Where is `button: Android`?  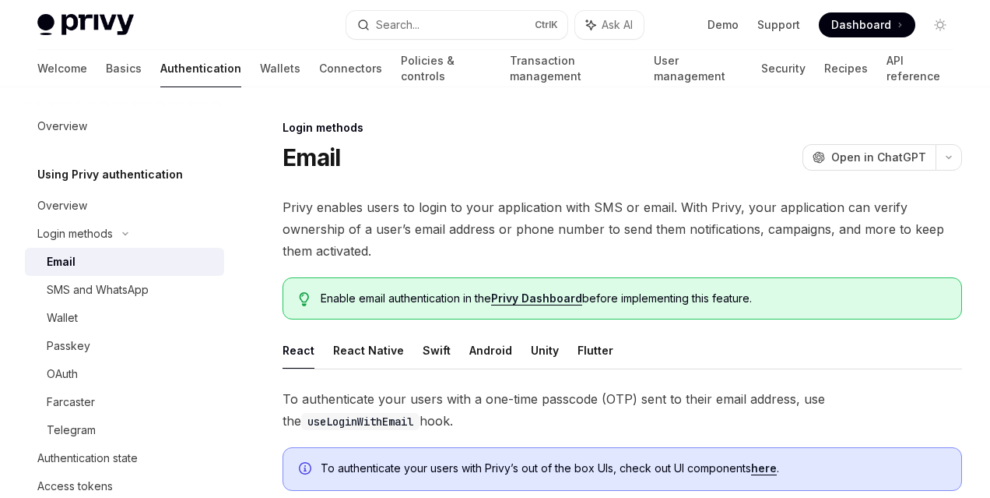 button: Android is located at coordinates (490, 350).